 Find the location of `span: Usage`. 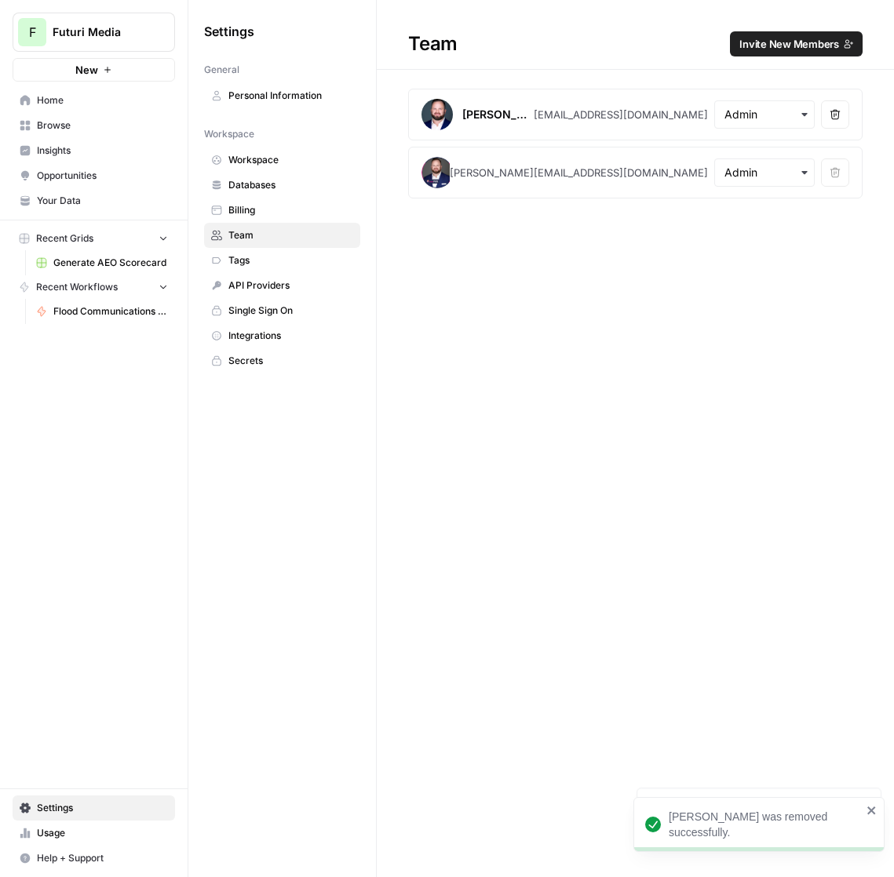

span: Usage is located at coordinates (102, 833).